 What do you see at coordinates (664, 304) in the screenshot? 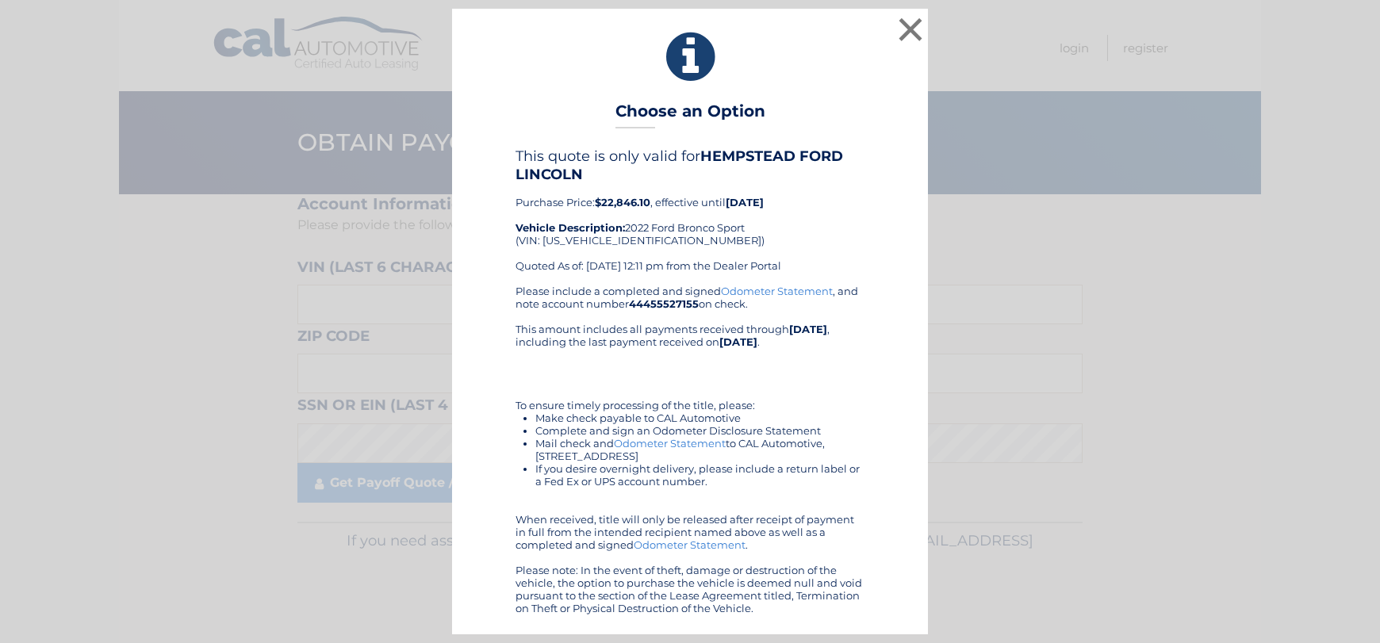
I see `b: 44455527155` at bounding box center [664, 304].